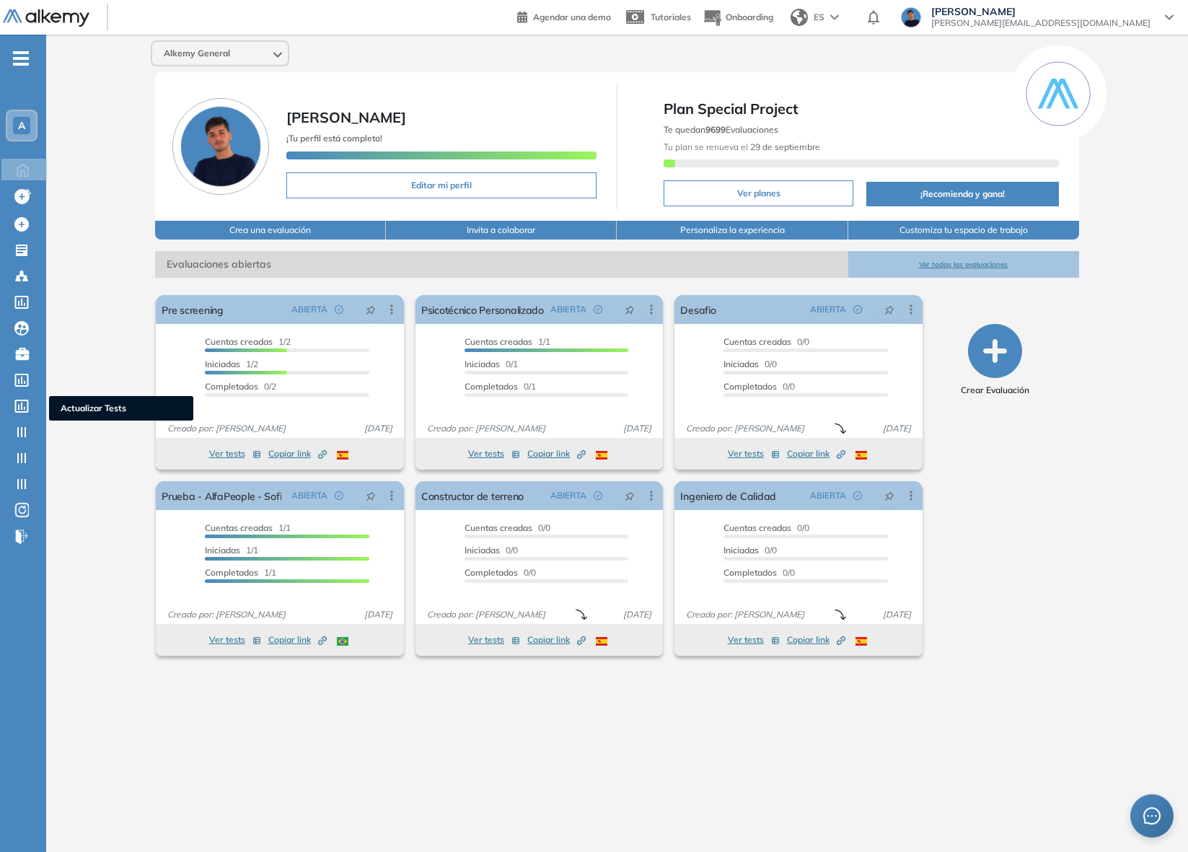 The height and width of the screenshot is (852, 1188). Describe the element at coordinates (741, 146) in the screenshot. I see `span: Tu plan se renueva el` at that location.